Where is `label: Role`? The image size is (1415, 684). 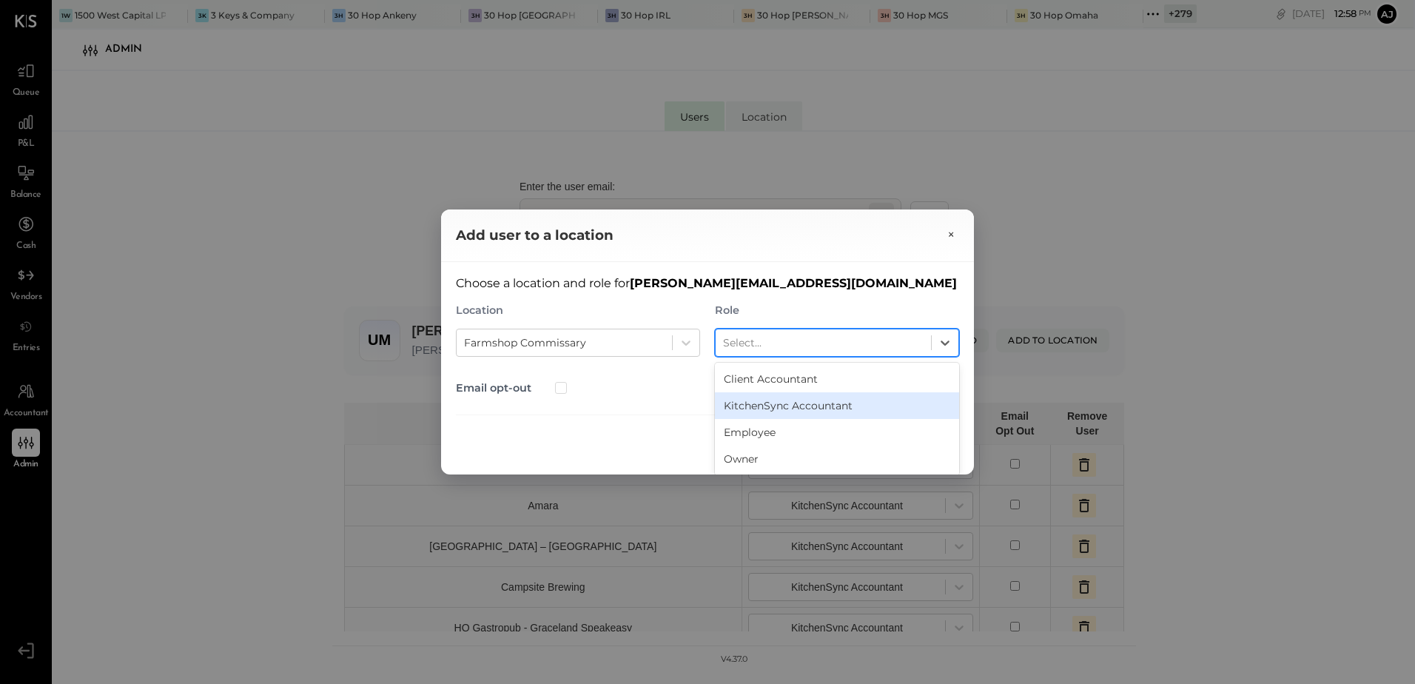
label: Role is located at coordinates (837, 310).